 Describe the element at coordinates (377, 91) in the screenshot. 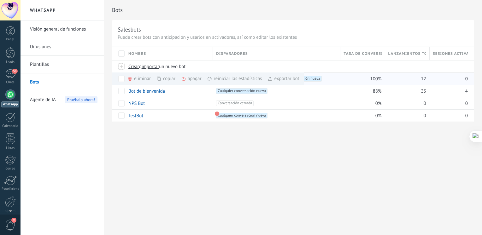

I see `span: 88%` at that location.